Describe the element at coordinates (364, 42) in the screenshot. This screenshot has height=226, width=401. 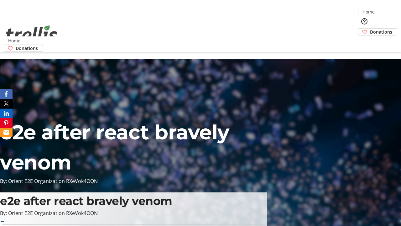
I see `button: Cart` at that location.